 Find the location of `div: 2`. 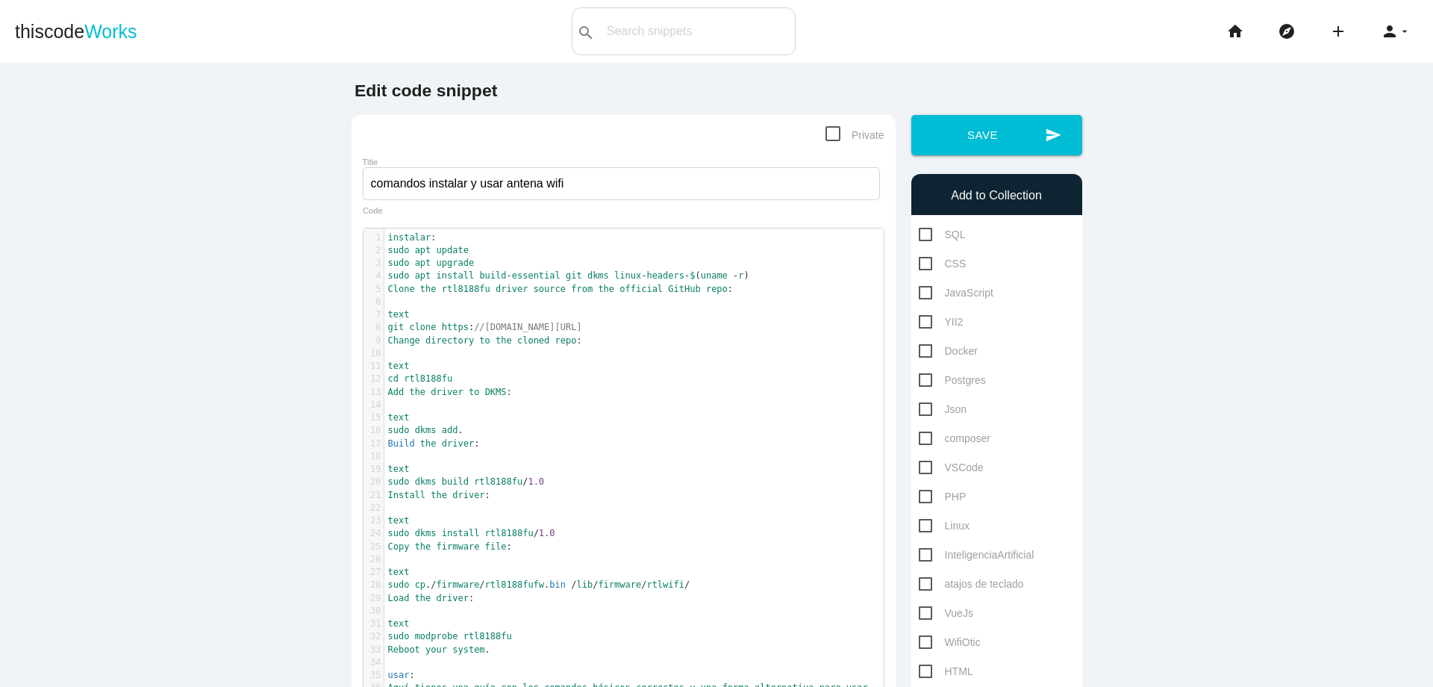

div: 2 is located at coordinates (373, 250).